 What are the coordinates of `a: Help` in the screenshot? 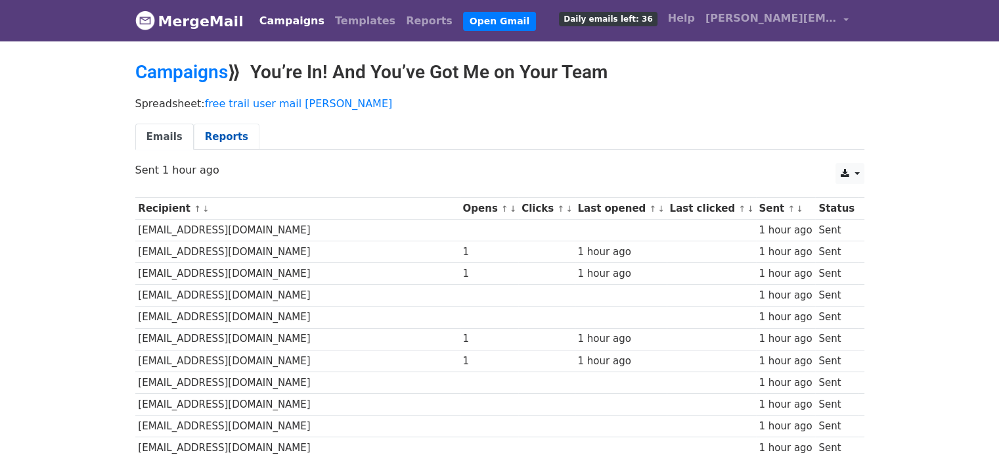 It's located at (681, 18).